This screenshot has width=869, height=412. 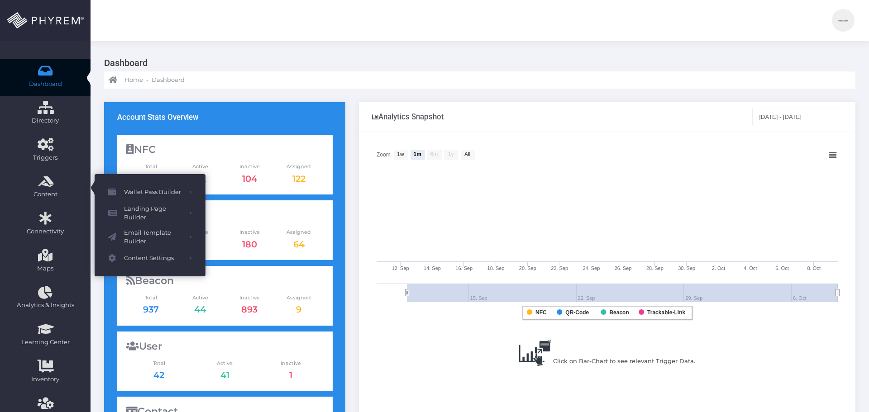 I want to click on tspan: 18. Sep, so click(x=495, y=268).